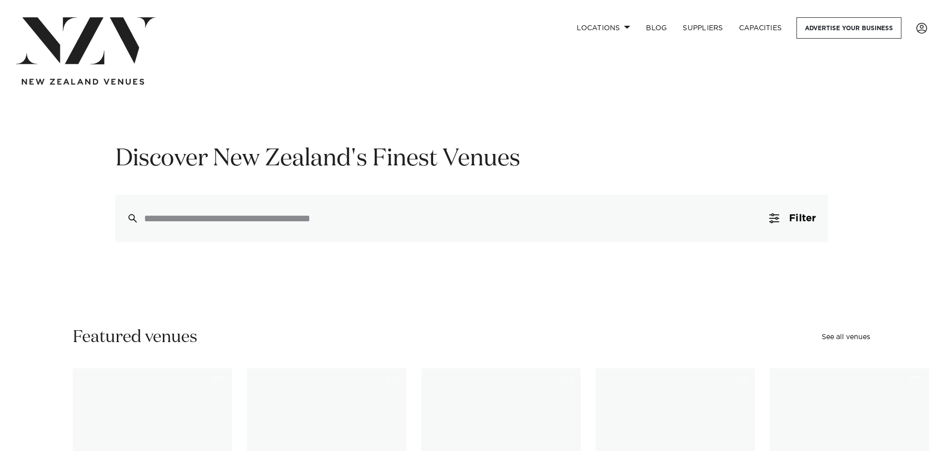 This screenshot has height=451, width=943. I want to click on h2: Featured venues, so click(135, 337).